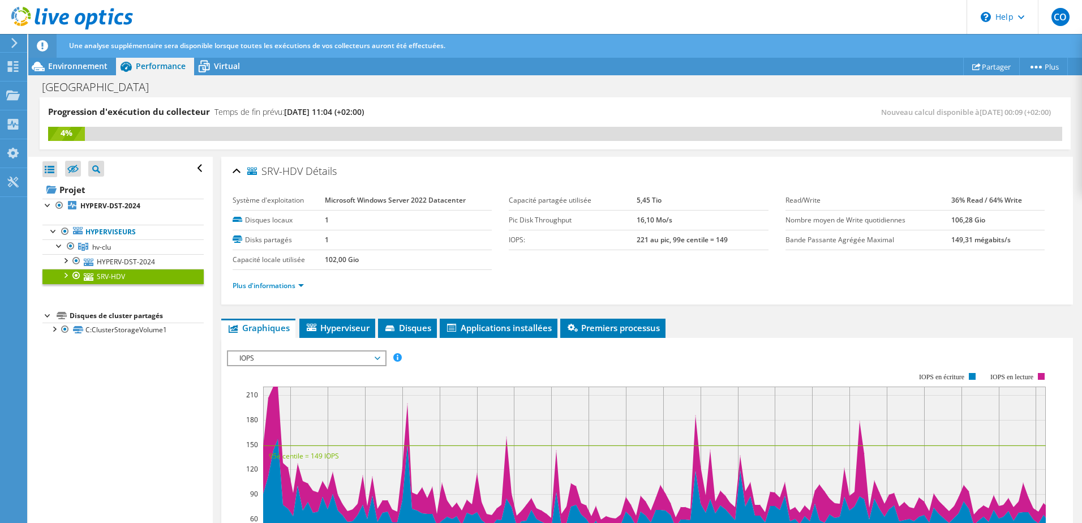 The image size is (1082, 523). I want to click on a: Partager, so click(992, 66).